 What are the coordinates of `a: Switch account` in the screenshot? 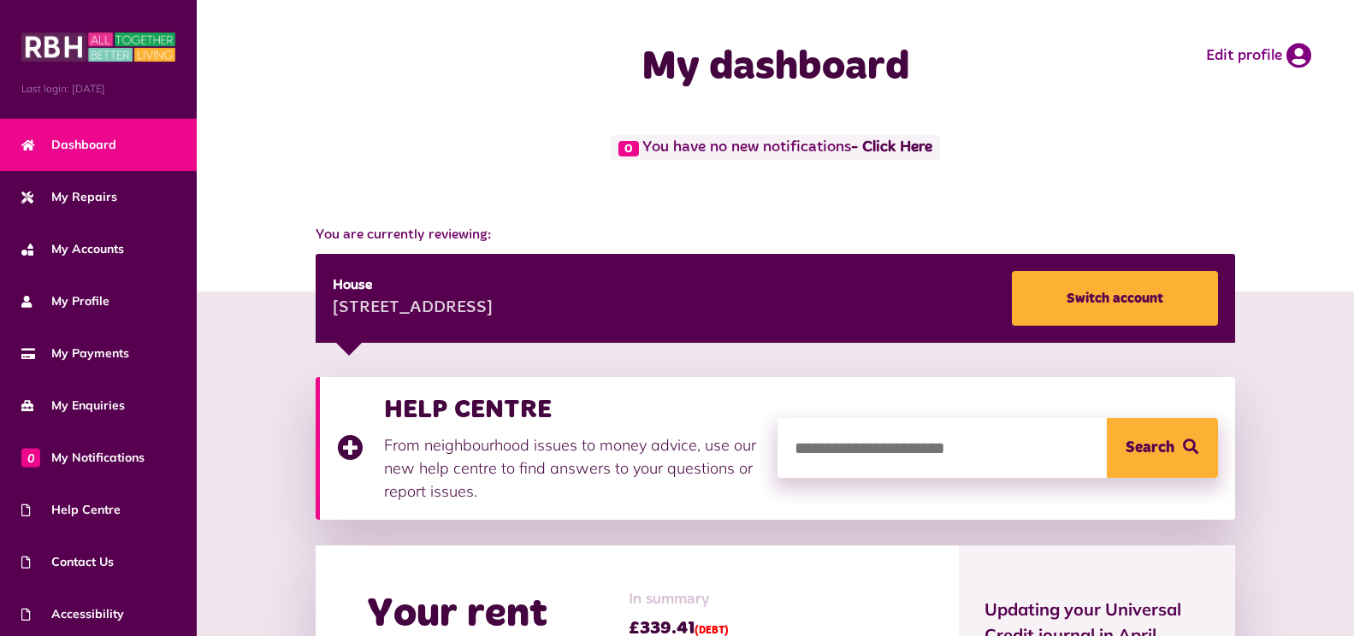 It's located at (1114, 298).